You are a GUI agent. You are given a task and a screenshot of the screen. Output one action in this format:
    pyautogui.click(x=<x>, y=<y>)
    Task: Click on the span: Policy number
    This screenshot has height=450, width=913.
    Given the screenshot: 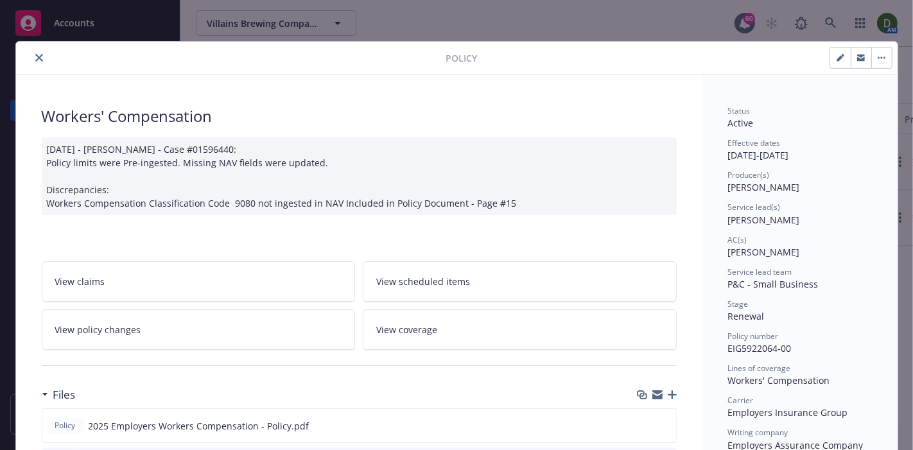 What is the action you would take?
    pyautogui.click(x=753, y=336)
    